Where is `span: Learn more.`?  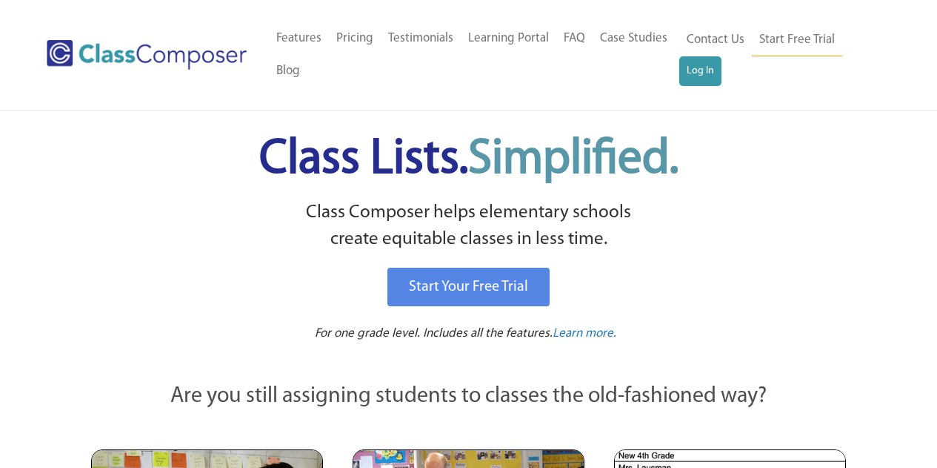 span: Learn more. is located at coordinates (585, 333).